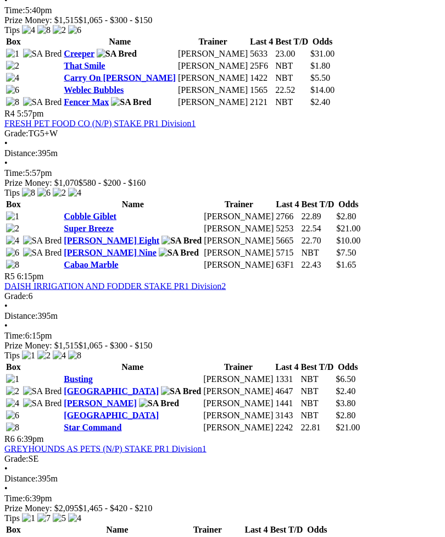 Image resolution: width=445 pixels, height=537 pixels. I want to click on span: R6, so click(9, 439).